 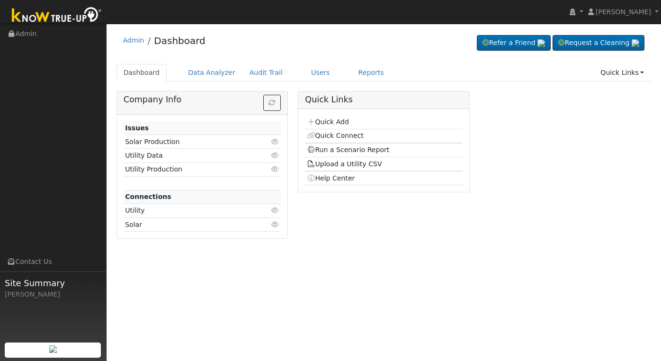 I want to click on td: Utility Production, so click(x=189, y=169).